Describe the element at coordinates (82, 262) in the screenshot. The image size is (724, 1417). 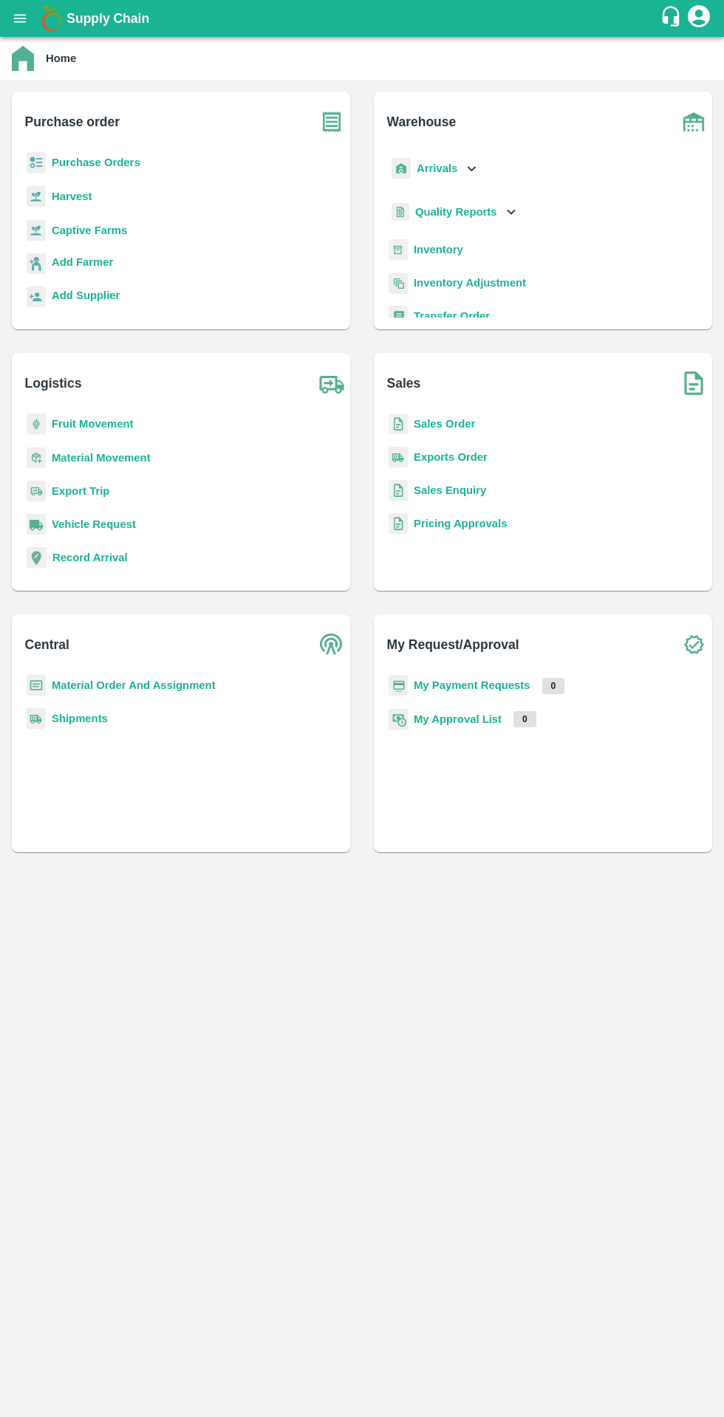
I see `b: Add Farmer` at that location.